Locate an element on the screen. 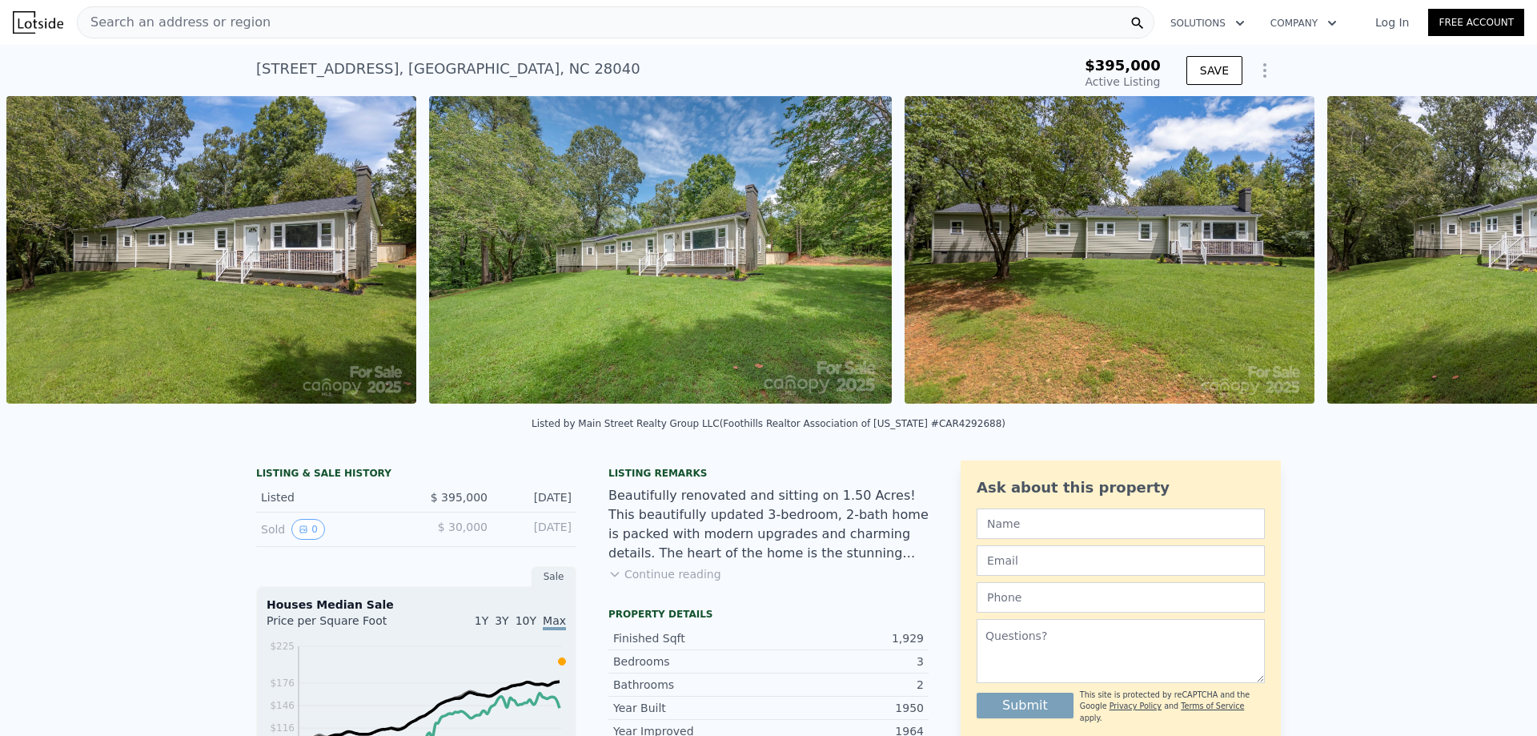  input: Phone is located at coordinates (1121, 597).